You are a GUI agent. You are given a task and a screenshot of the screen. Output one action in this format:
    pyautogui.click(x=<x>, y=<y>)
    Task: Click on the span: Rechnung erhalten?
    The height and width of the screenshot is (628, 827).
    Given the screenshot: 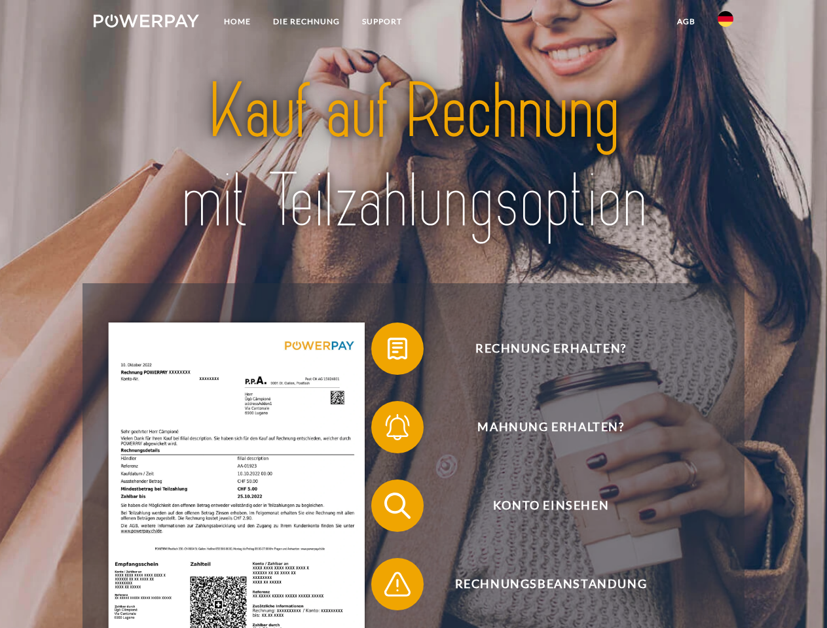 What is the action you would take?
    pyautogui.click(x=550, y=349)
    